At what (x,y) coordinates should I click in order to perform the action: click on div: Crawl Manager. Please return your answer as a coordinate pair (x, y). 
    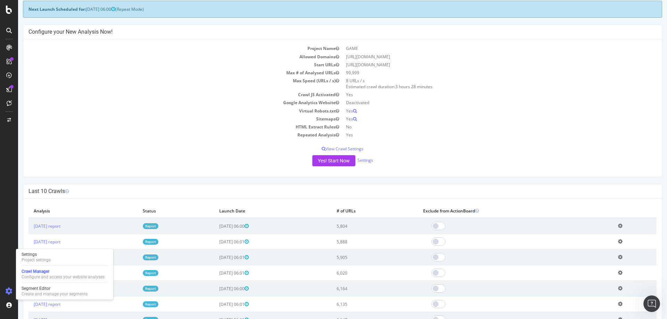
    Looking at the image, I should click on (63, 272).